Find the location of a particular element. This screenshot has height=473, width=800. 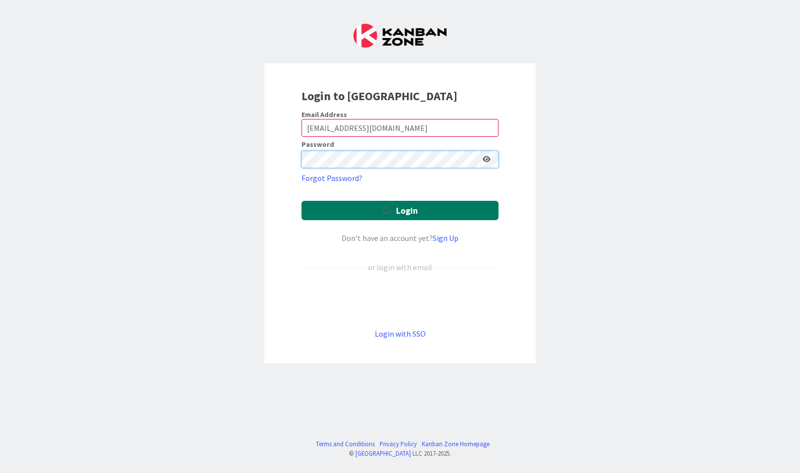

a: Privacy Policy is located at coordinates (398, 443).